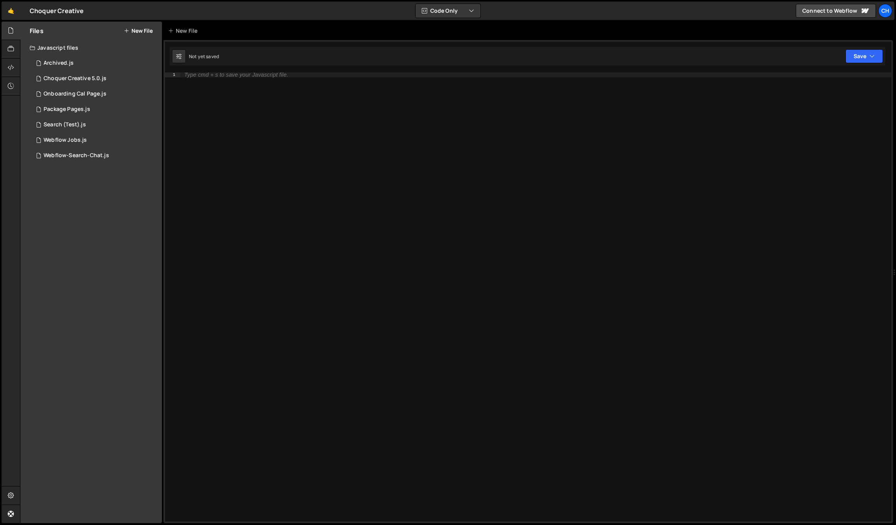  What do you see at coordinates (184, 31) in the screenshot?
I see `div: New File` at bounding box center [184, 31].